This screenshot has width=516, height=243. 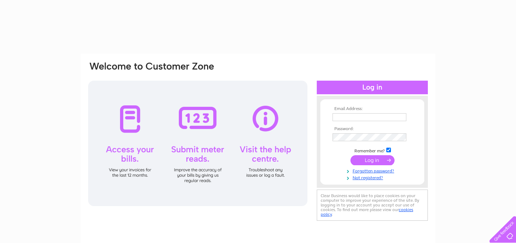 I want to click on a: Forgotten password?, so click(x=373, y=170).